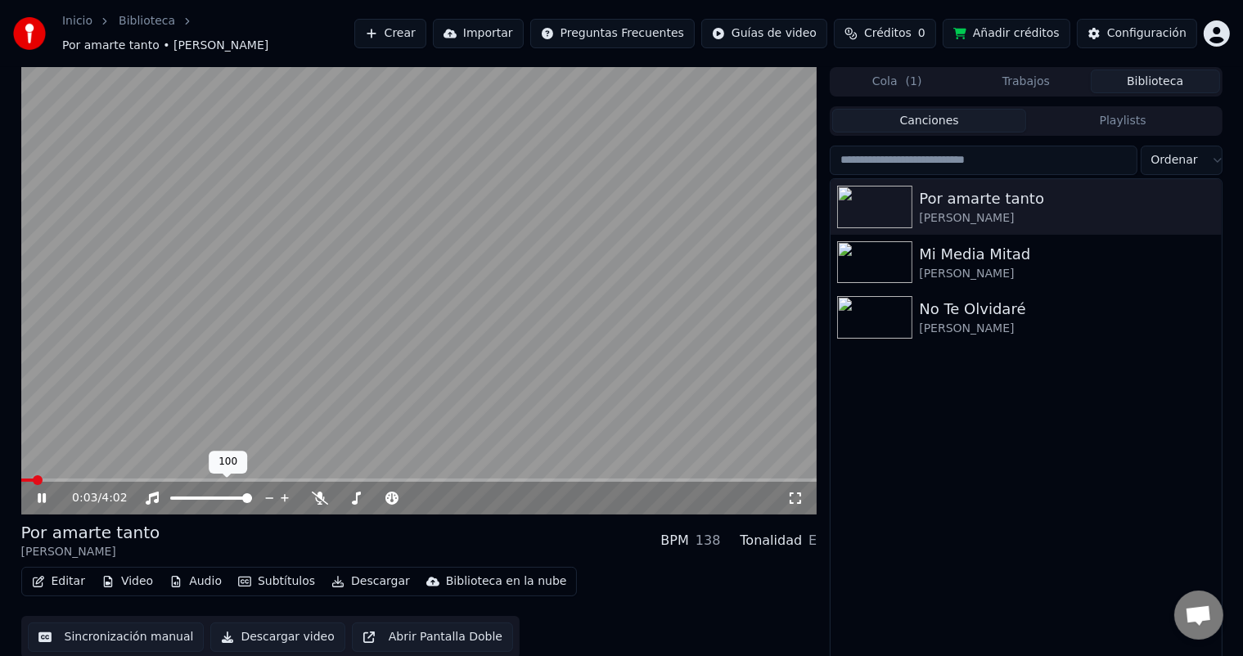 This screenshot has height=656, width=1243. Describe the element at coordinates (885, 34) in the screenshot. I see `button: Créditos0` at that location.